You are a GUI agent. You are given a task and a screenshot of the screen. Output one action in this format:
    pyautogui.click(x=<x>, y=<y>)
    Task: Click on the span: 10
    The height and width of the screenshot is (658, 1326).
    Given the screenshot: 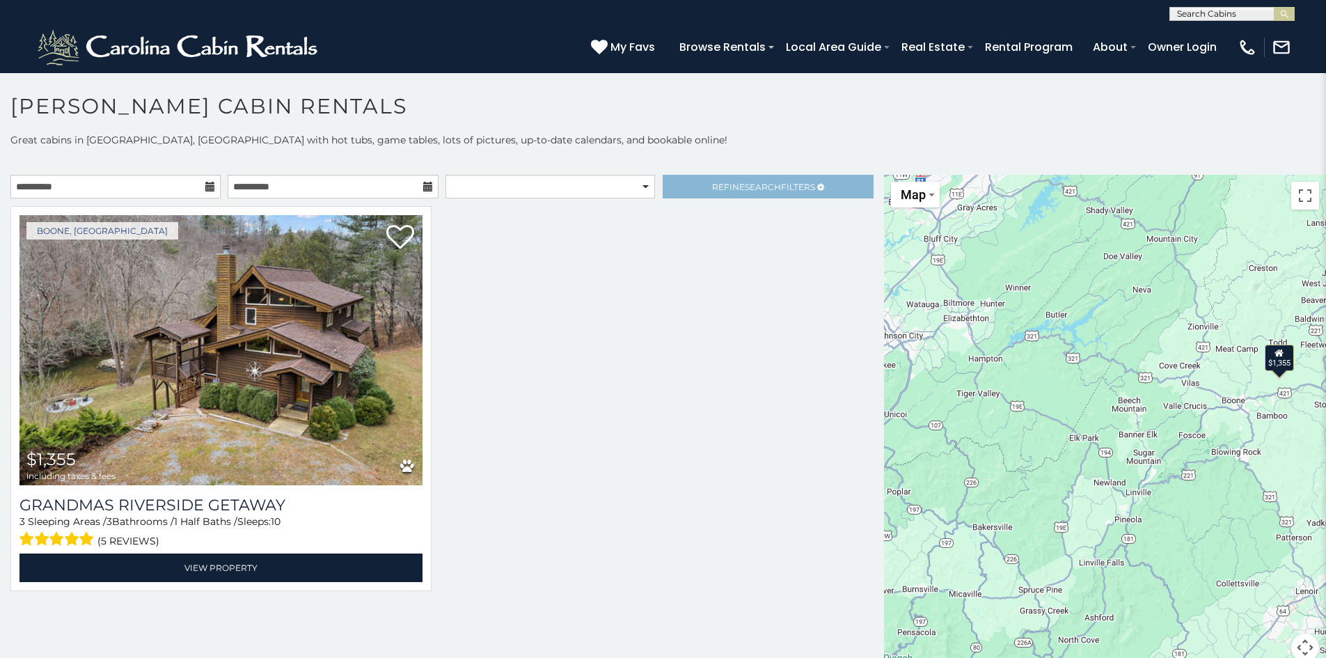 What is the action you would take?
    pyautogui.click(x=276, y=521)
    